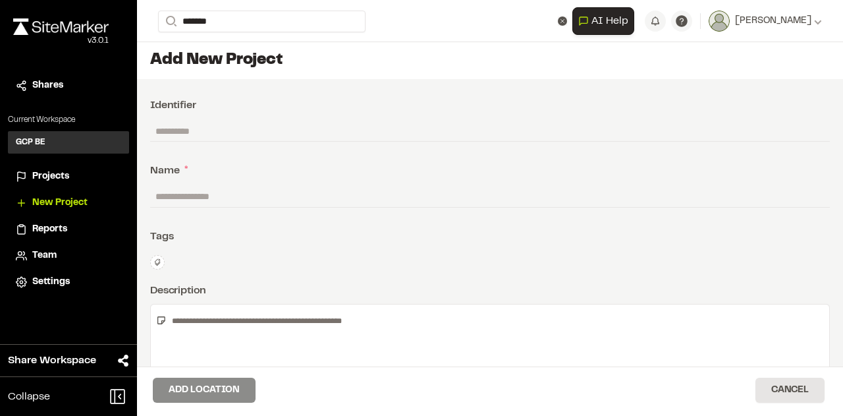  I want to click on img: rebrand.png, so click(61, 26).